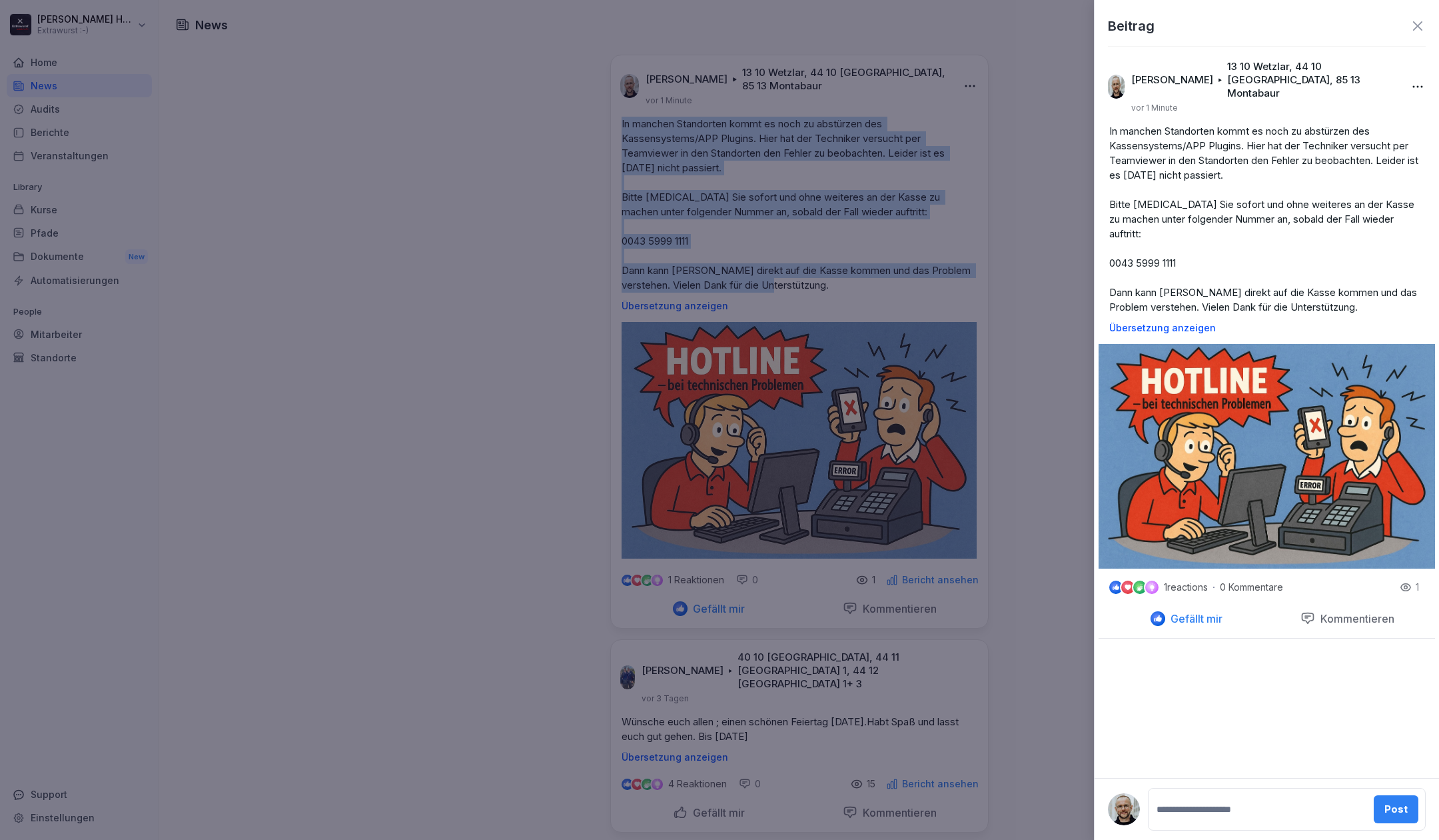 This screenshot has height=840, width=1439. I want to click on p: Kommentieren, so click(1355, 618).